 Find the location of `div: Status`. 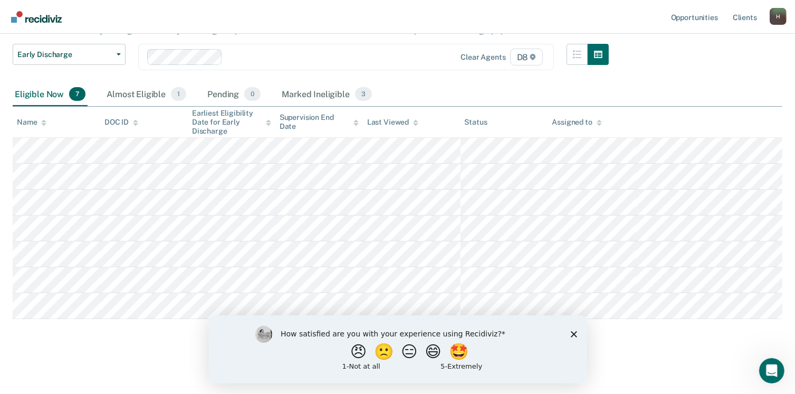

div: Status is located at coordinates (476, 122).